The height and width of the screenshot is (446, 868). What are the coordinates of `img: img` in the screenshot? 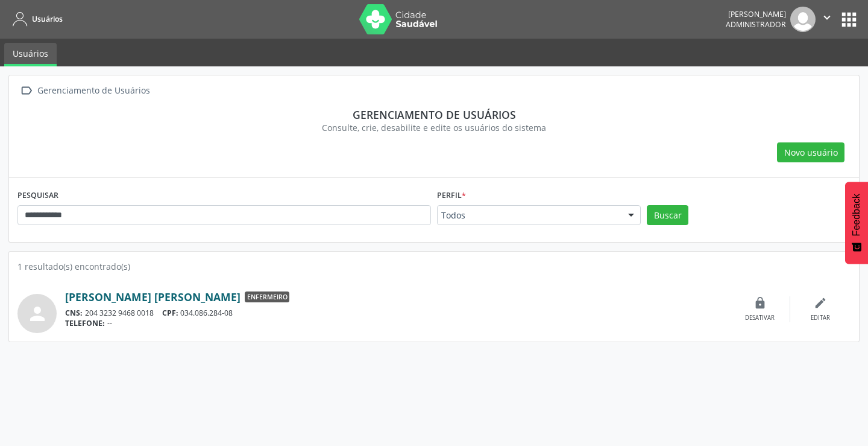 It's located at (803, 19).